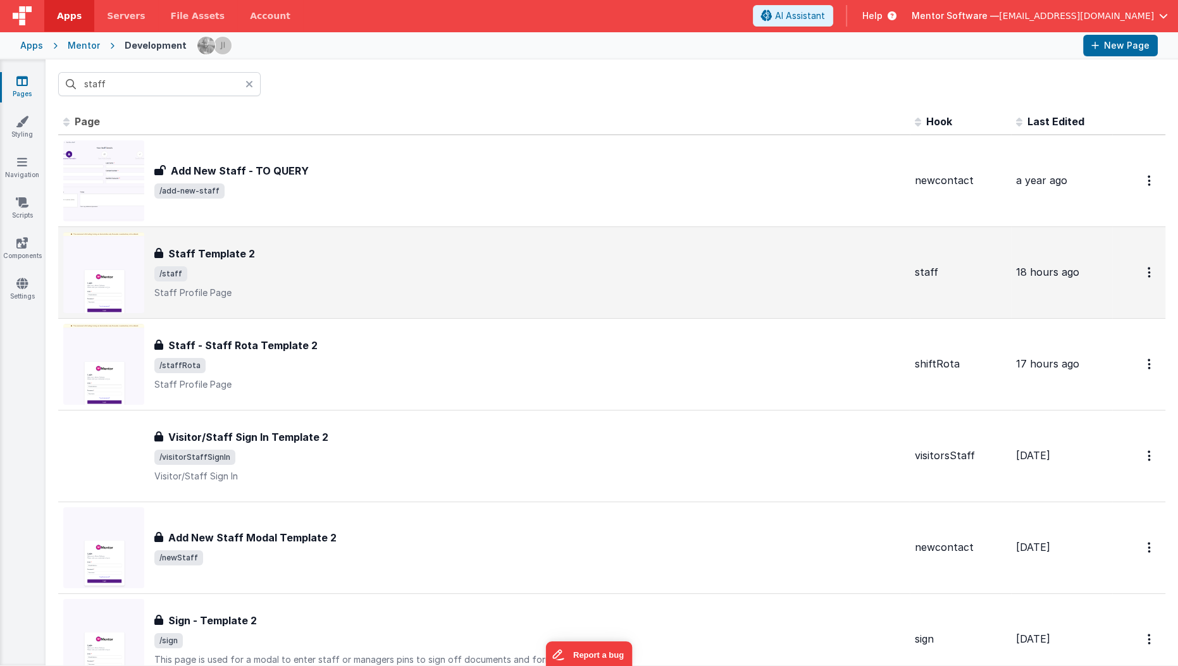 The width and height of the screenshot is (1178, 666). Describe the element at coordinates (178, 558) in the screenshot. I see `span: /newStaff` at that location.